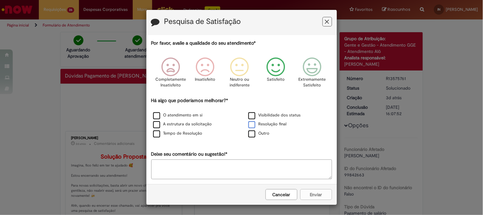 Image resolution: width=483 pixels, height=215 pixels. What do you see at coordinates (276, 74) in the screenshot?
I see `div: Satisfeito` at bounding box center [276, 74].